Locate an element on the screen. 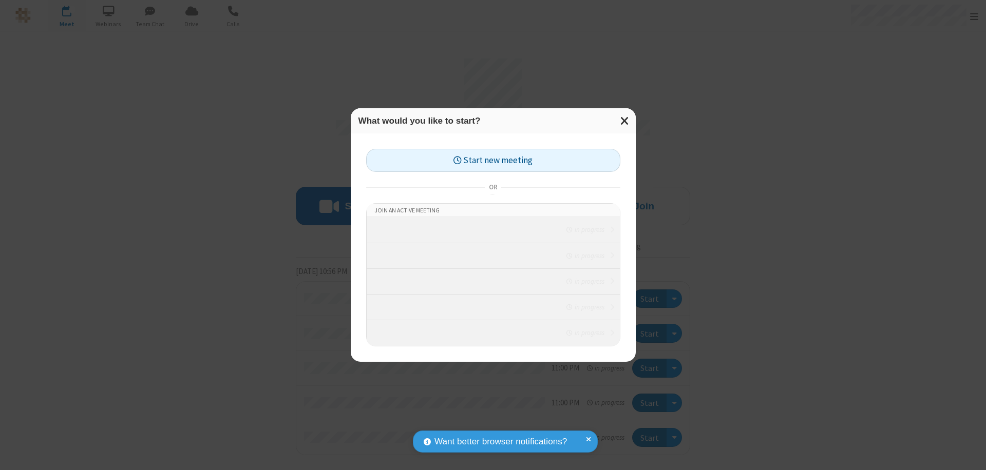 The image size is (986, 470). span: Want better browser notifications? is located at coordinates (501, 442).